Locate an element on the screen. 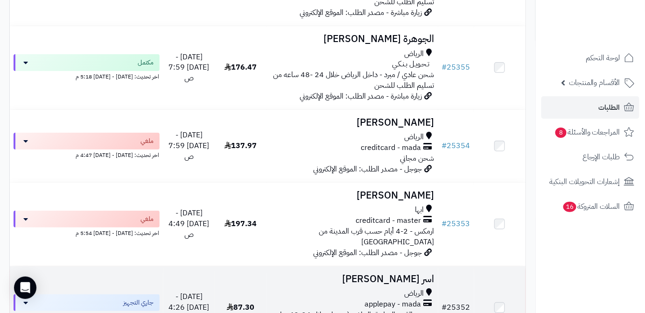 The width and height of the screenshot is (645, 313). span: 197.34 is located at coordinates (240, 224).